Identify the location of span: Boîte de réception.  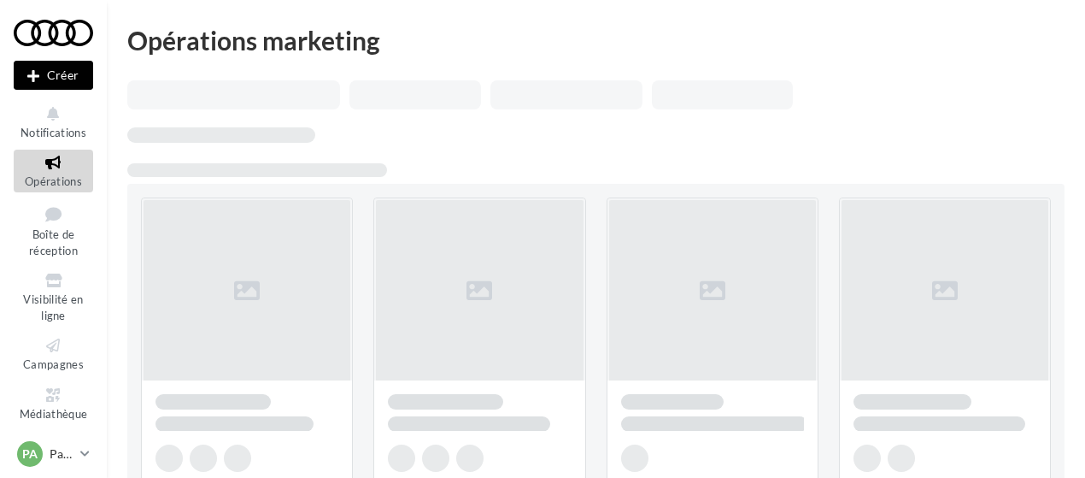
(53, 242).